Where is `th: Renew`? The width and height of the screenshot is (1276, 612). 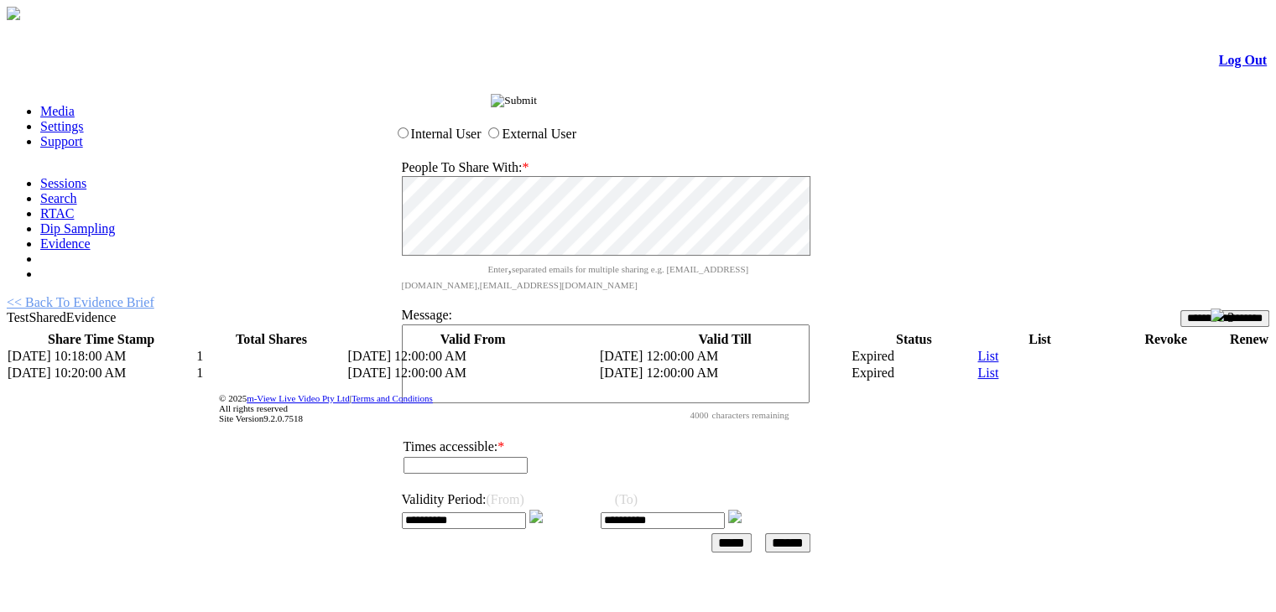 th: Renew is located at coordinates (1249, 340).